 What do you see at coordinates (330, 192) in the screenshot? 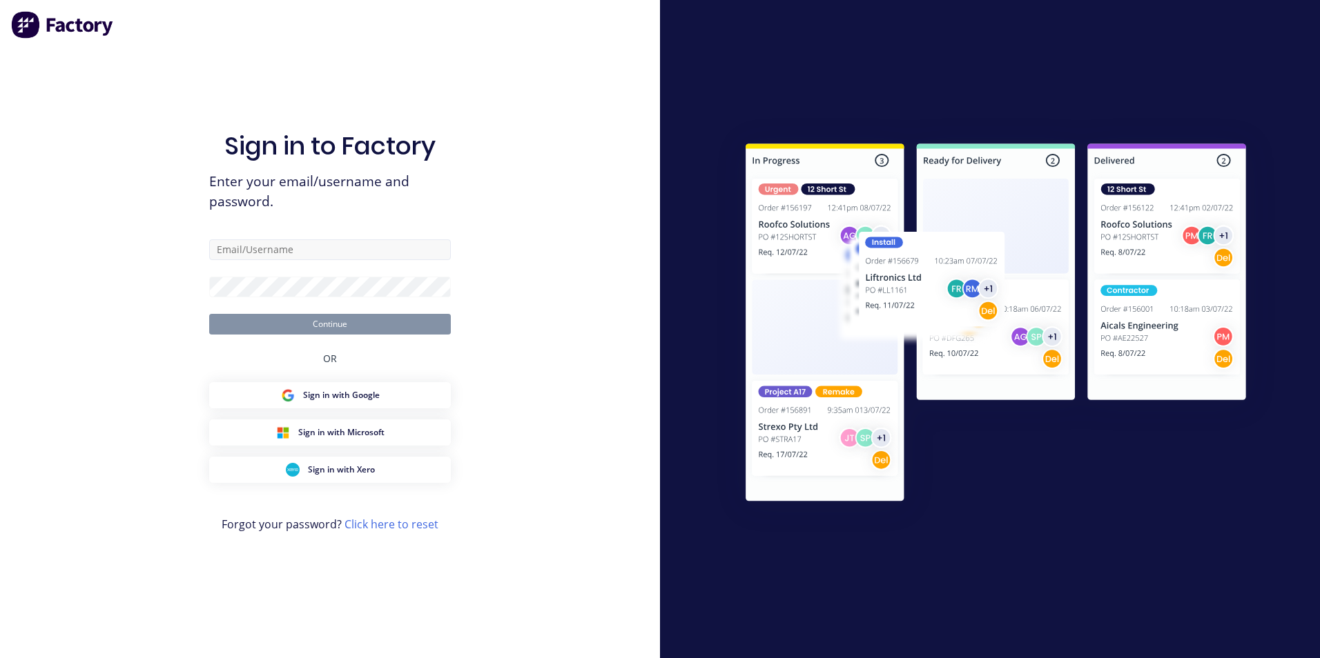
I see `span: Enter your email/username and password.` at bounding box center [330, 192].